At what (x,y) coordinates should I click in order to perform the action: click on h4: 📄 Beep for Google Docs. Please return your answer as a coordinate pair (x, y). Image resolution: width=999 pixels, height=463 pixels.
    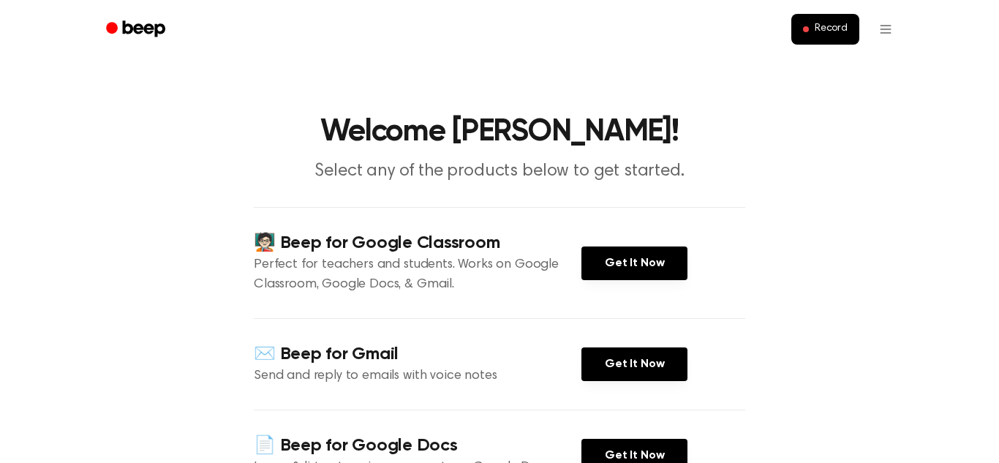
    Looking at the image, I should click on (417, 445).